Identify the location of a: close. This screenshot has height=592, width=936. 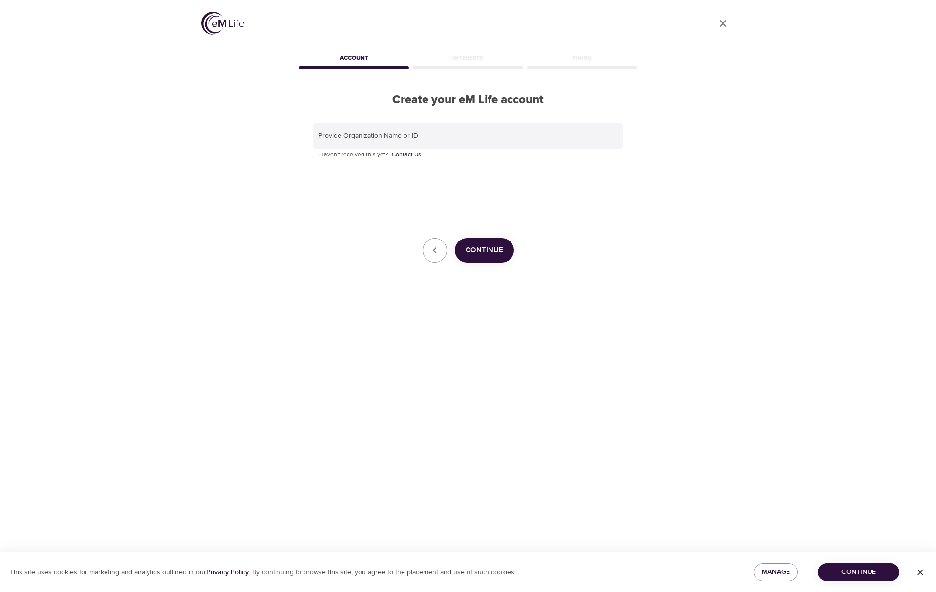
(723, 23).